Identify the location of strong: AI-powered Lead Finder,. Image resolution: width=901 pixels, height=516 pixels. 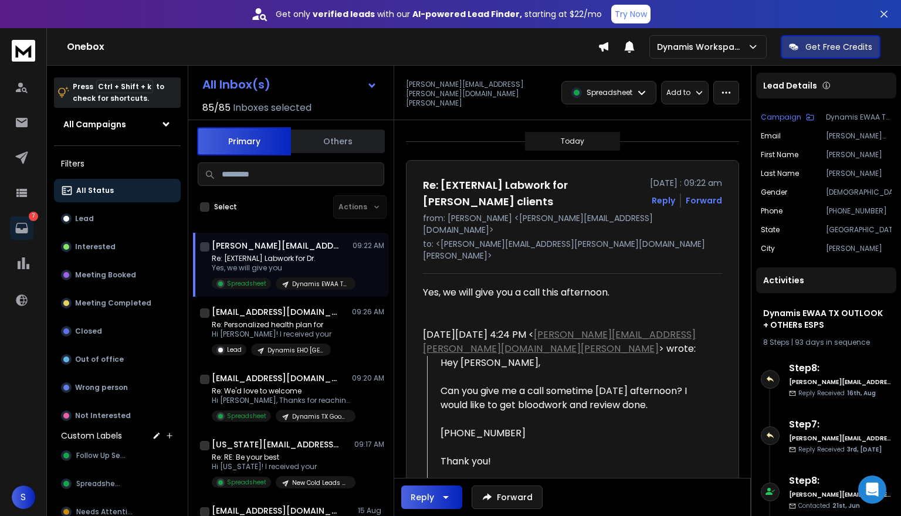
(467, 14).